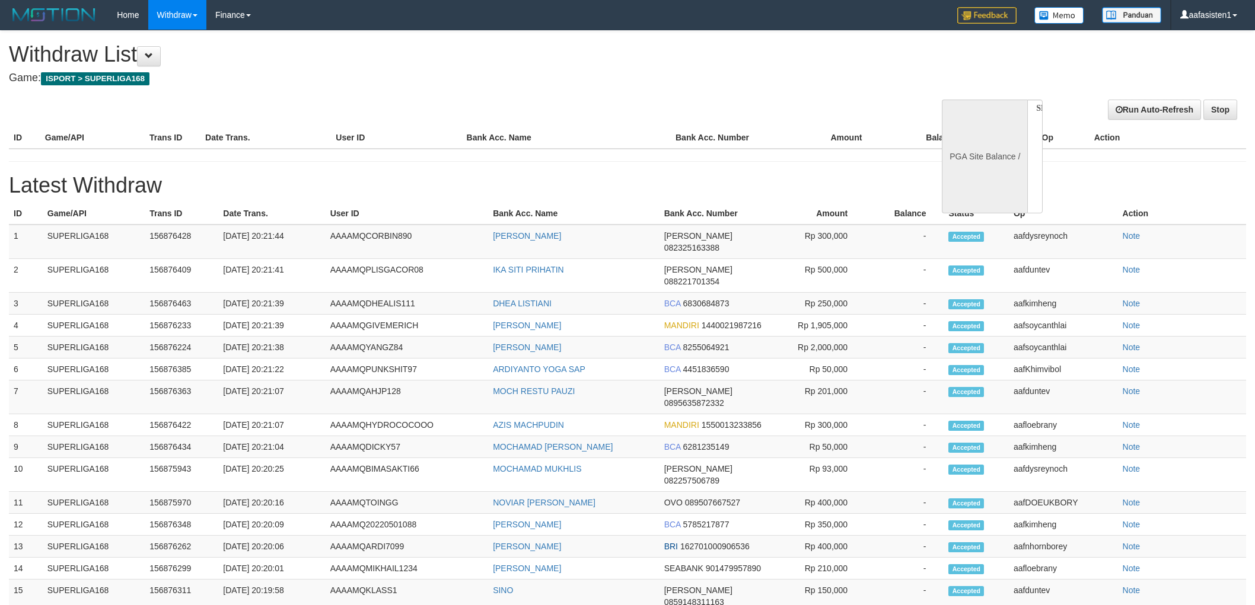  Describe the element at coordinates (26, 326) in the screenshot. I see `td: 4` at that location.